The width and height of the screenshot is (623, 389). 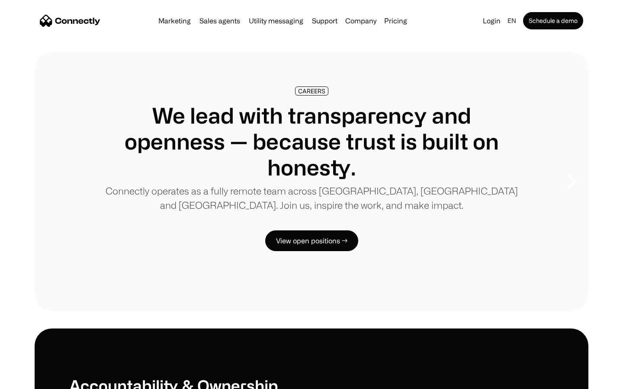 I want to click on h1: We lead with transparency and openness — because trust is built on honesty., so click(x=312, y=142).